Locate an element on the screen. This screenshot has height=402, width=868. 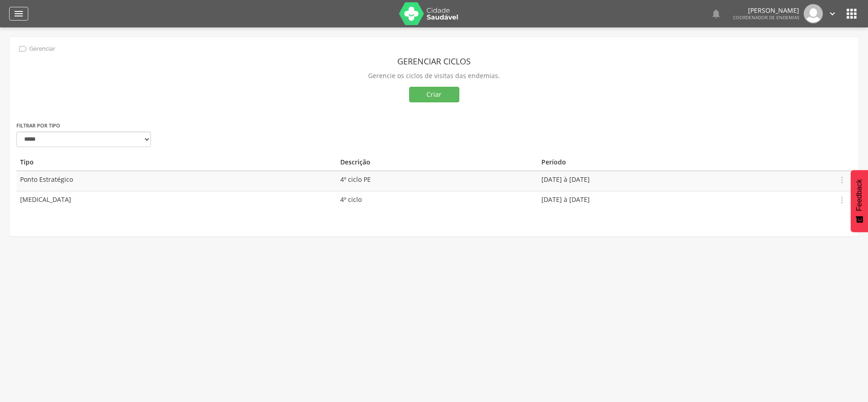
span: Coordenador de Endemias is located at coordinates (766, 17).